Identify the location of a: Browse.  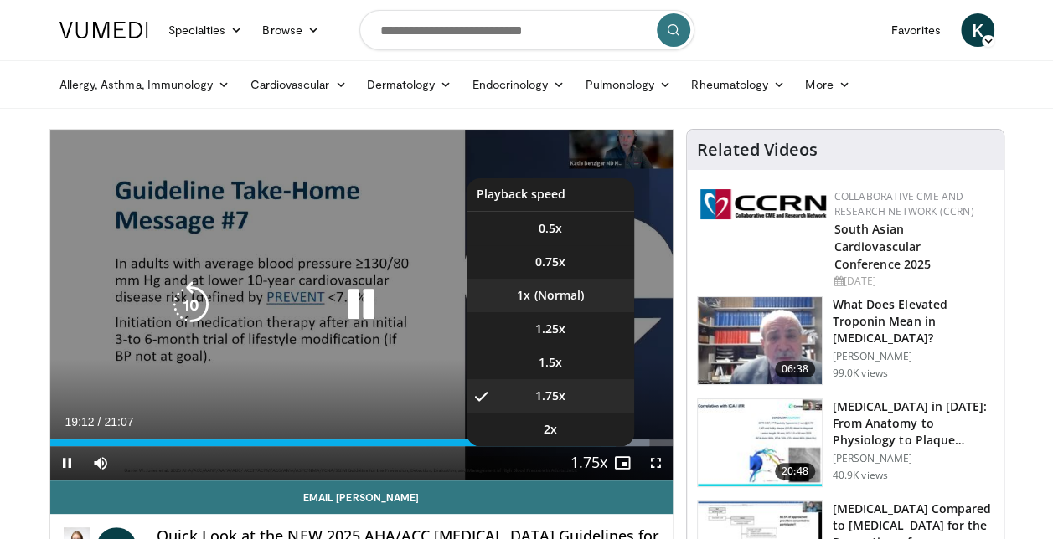
(291, 30).